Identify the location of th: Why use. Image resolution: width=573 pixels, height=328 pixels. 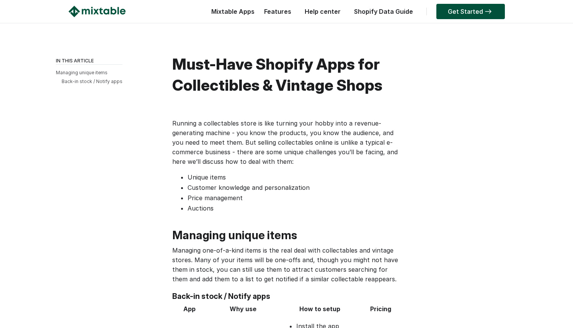
(243, 309).